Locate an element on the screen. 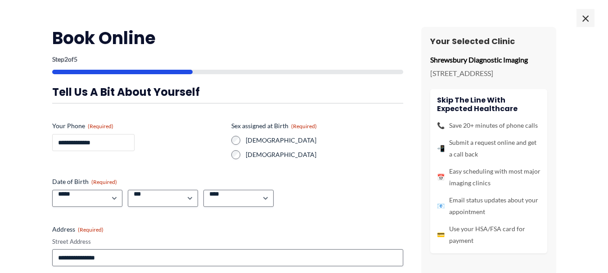 Image resolution: width=608 pixels, height=273 pixels. h4: Skip the line with Expected Healthcare is located at coordinates (488, 104).